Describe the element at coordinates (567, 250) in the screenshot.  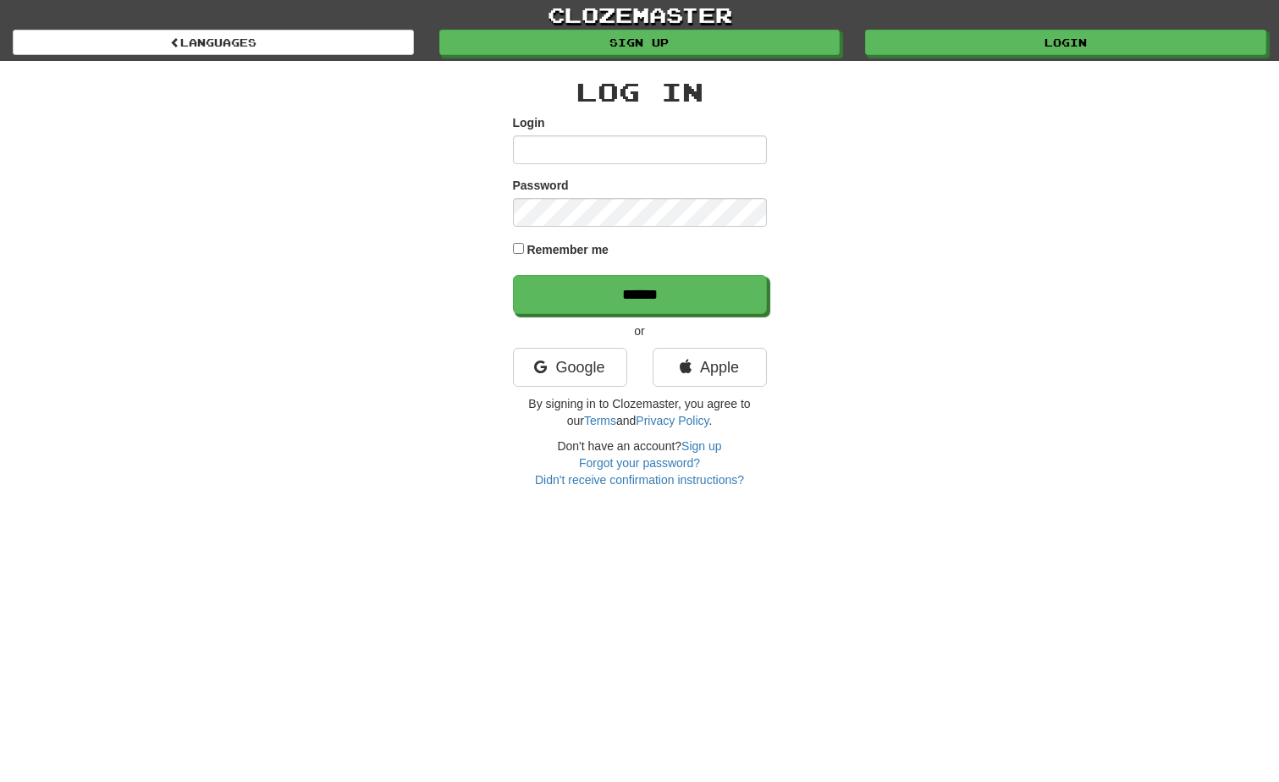
I see `label: Remember me` at that location.